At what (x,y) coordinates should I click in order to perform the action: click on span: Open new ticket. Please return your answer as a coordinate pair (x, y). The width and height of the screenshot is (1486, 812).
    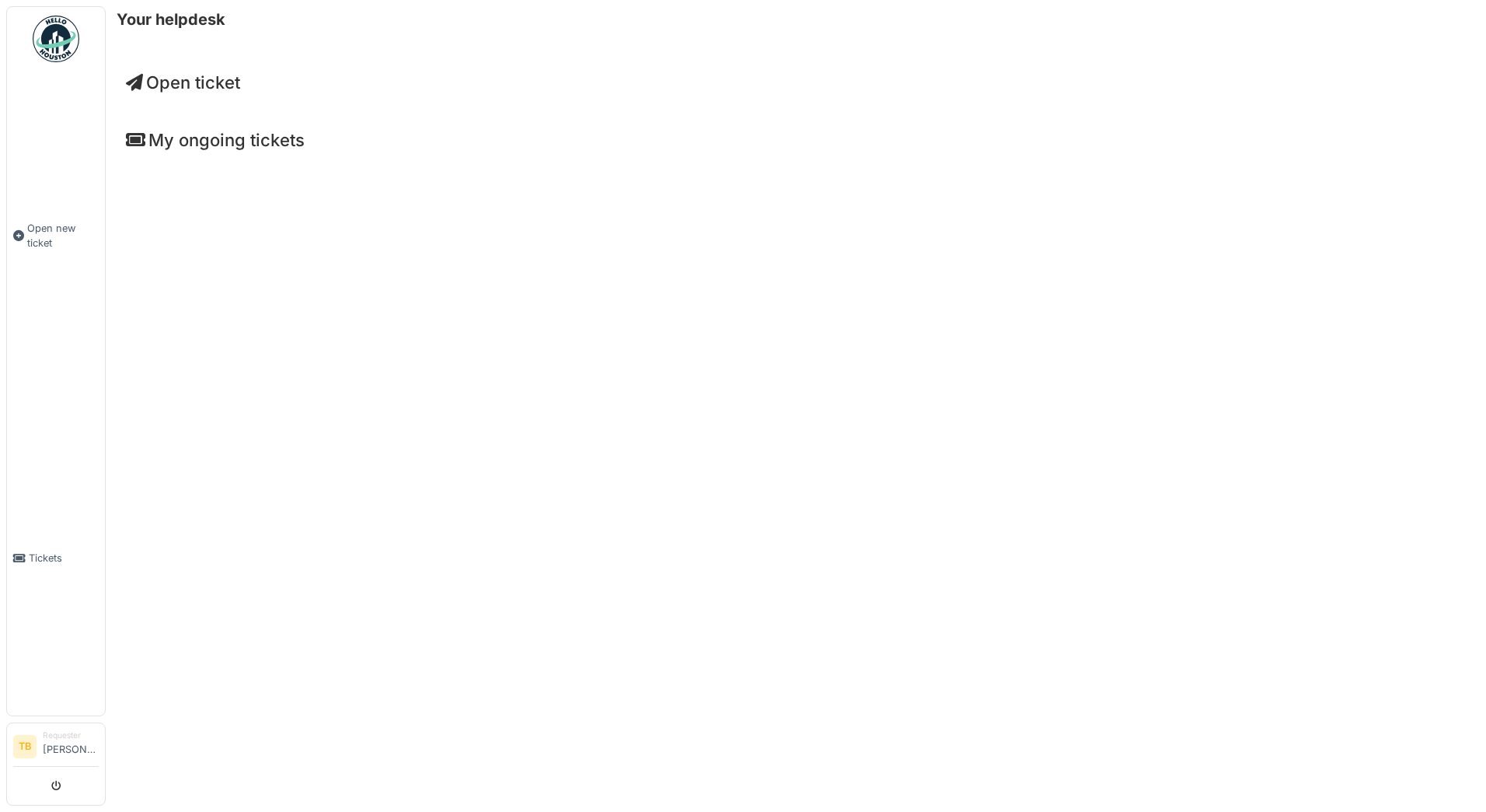
    Looking at the image, I should click on (63, 236).